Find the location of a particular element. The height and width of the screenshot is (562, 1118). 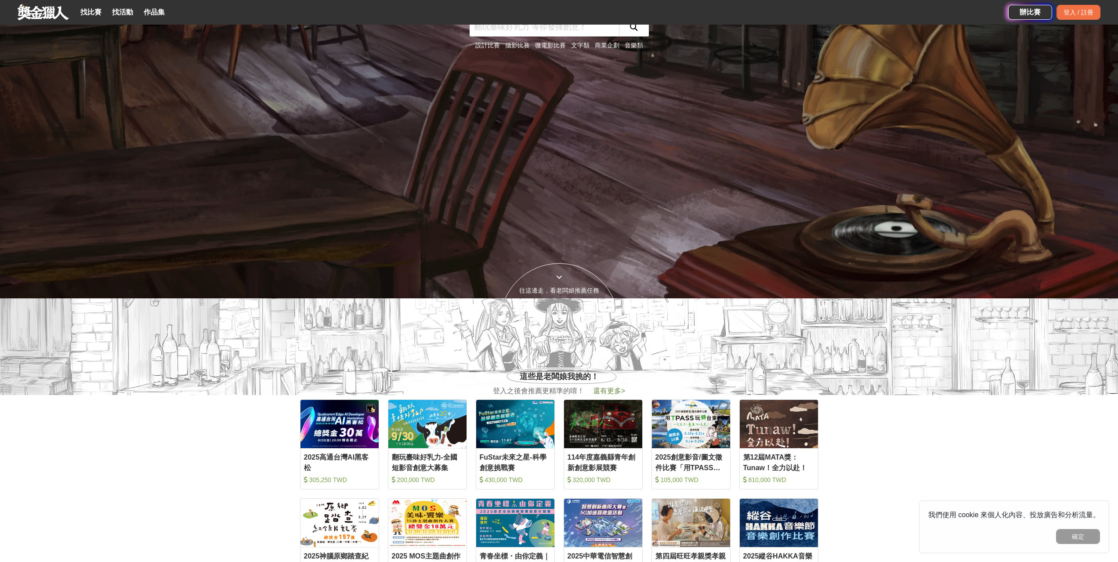

a: 找活動 is located at coordinates (123, 12).